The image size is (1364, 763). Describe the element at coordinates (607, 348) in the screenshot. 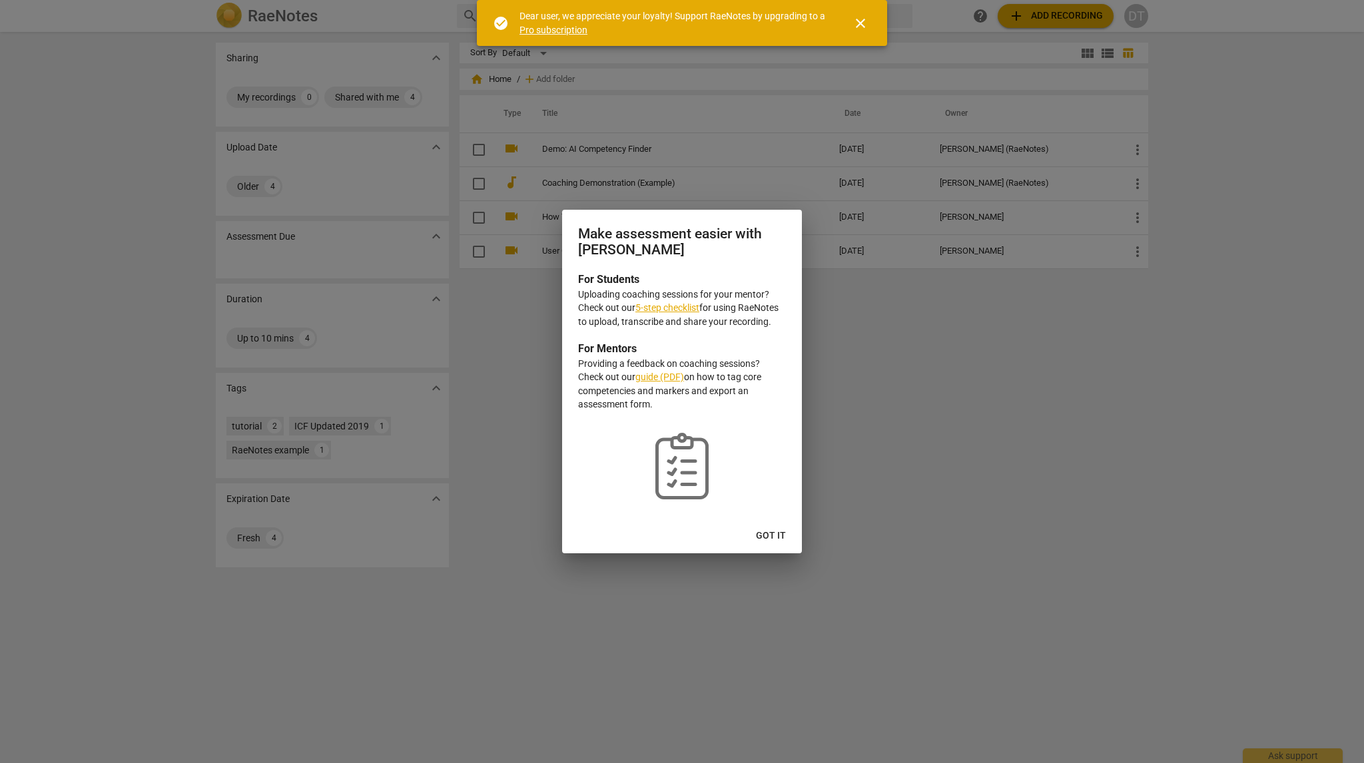

I see `b: For Mentors` at that location.